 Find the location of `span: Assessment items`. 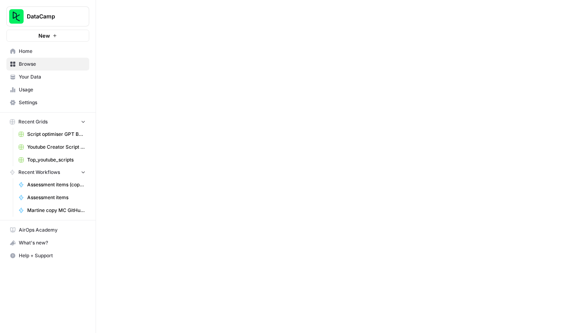

span: Assessment items is located at coordinates (56, 197).